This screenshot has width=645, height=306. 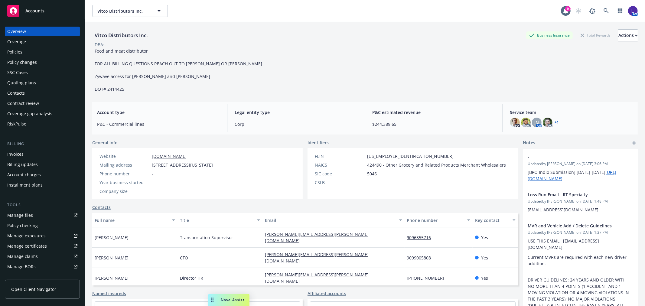 What do you see at coordinates (184, 258) in the screenshot?
I see `span: CFO` at bounding box center [184, 258].